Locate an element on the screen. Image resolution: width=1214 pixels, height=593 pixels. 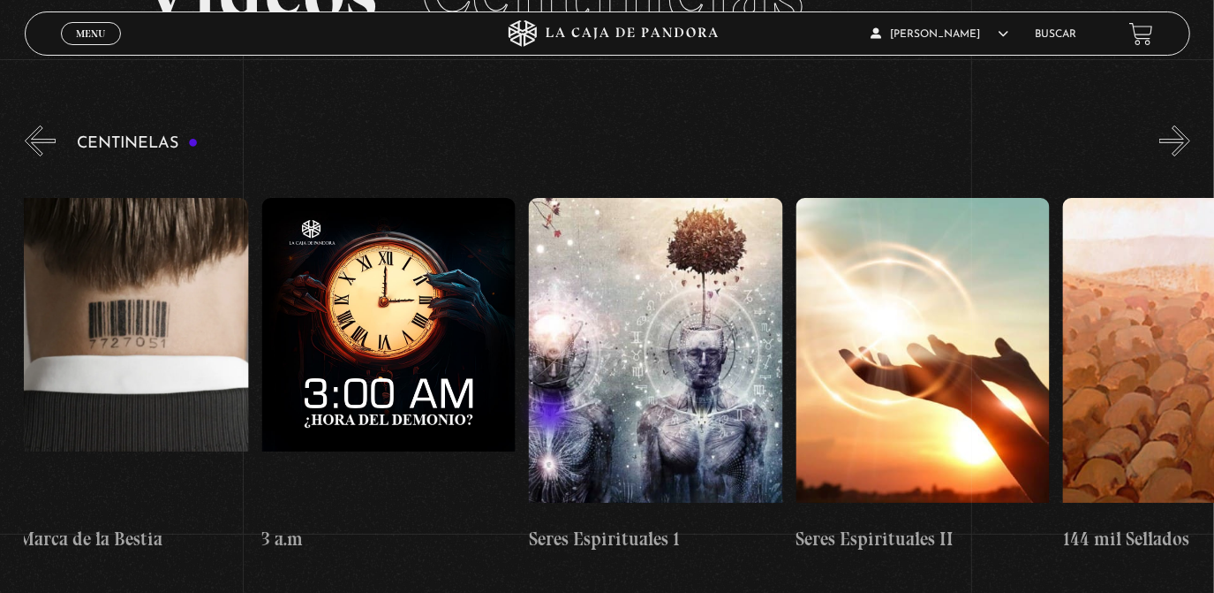
a: Seres Espirituales II is located at coordinates (923, 374).